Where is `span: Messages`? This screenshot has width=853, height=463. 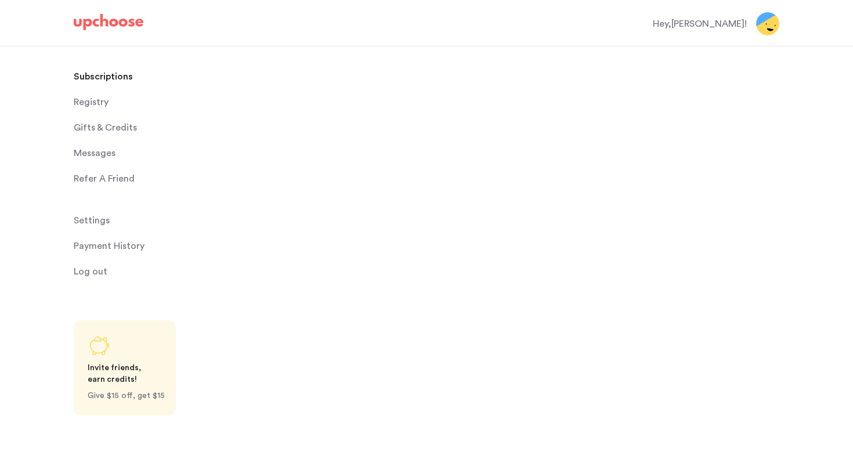
span: Messages is located at coordinates (95, 153).